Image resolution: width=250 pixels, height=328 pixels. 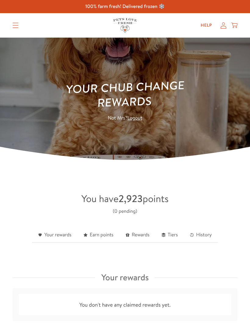 What do you see at coordinates (125, 198) in the screenshot?
I see `span: You have points` at bounding box center [125, 198].